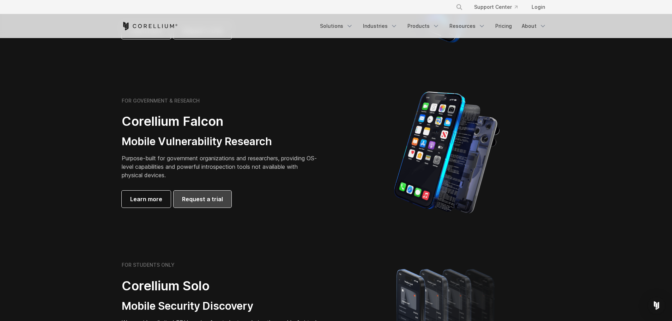  I want to click on span: Request a trial, so click(203, 199).